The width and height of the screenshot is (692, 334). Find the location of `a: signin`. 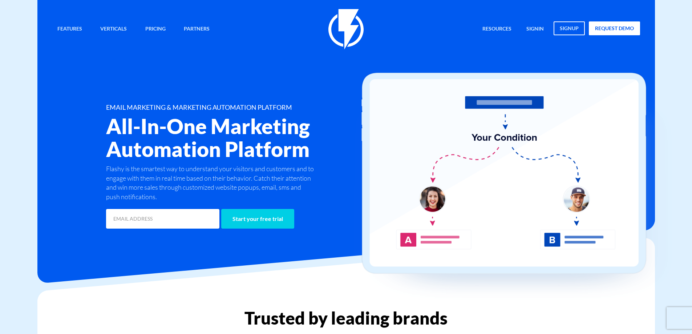

a: signin is located at coordinates (535, 29).